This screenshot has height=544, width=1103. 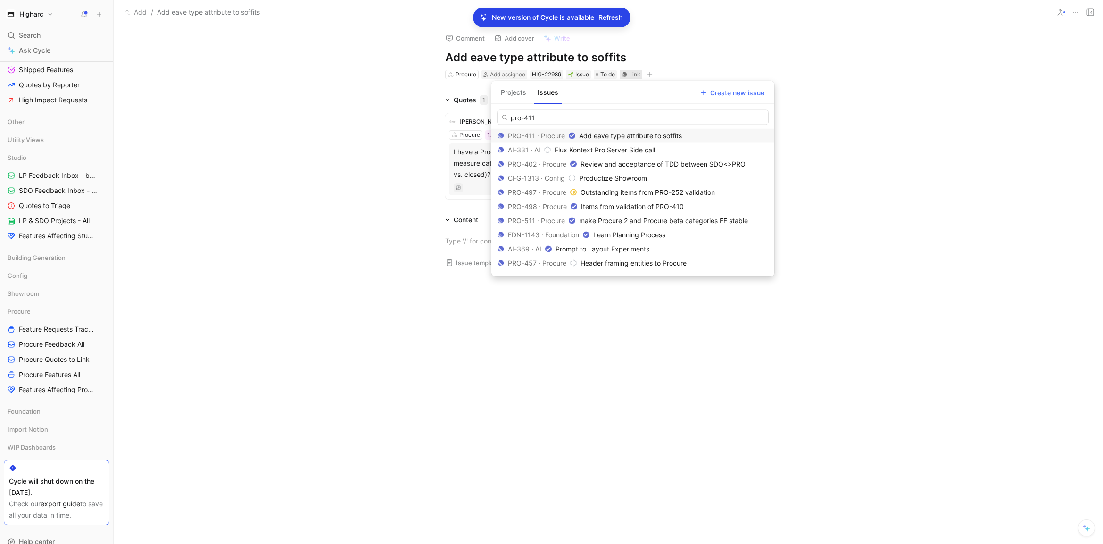 I want to click on div: PRO-511 · Procure, so click(x=536, y=221).